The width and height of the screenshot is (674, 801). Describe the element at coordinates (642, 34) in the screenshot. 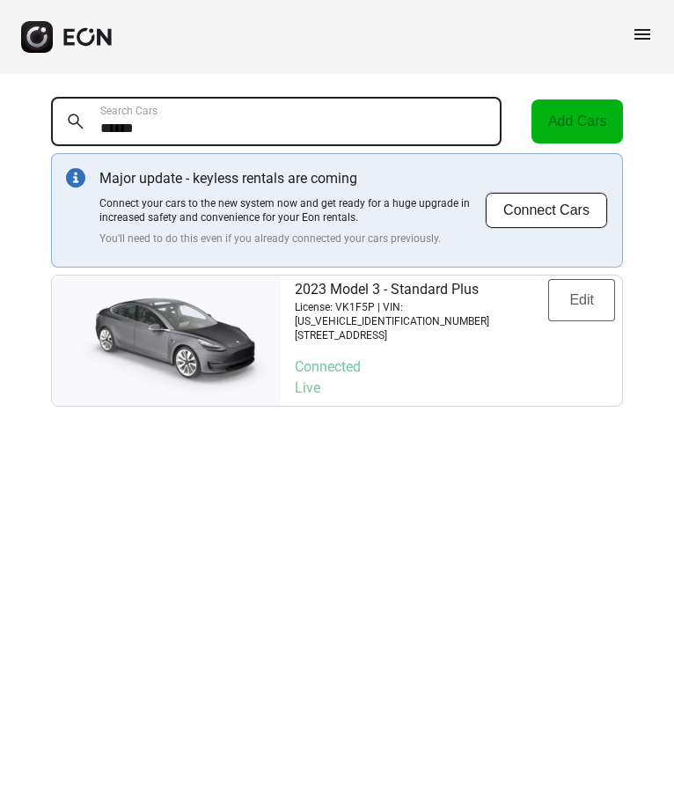

I see `span: menu` at that location.